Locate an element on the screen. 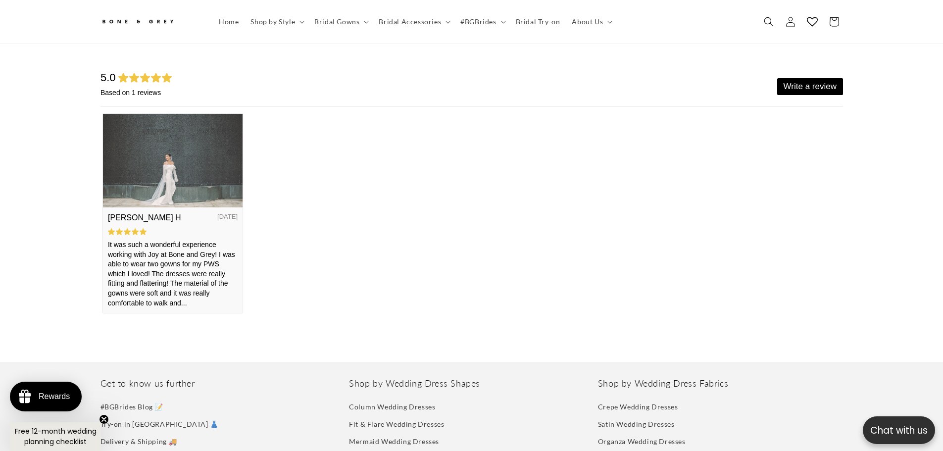  a: #BGBrides Blog 📝 is located at coordinates (132, 408).